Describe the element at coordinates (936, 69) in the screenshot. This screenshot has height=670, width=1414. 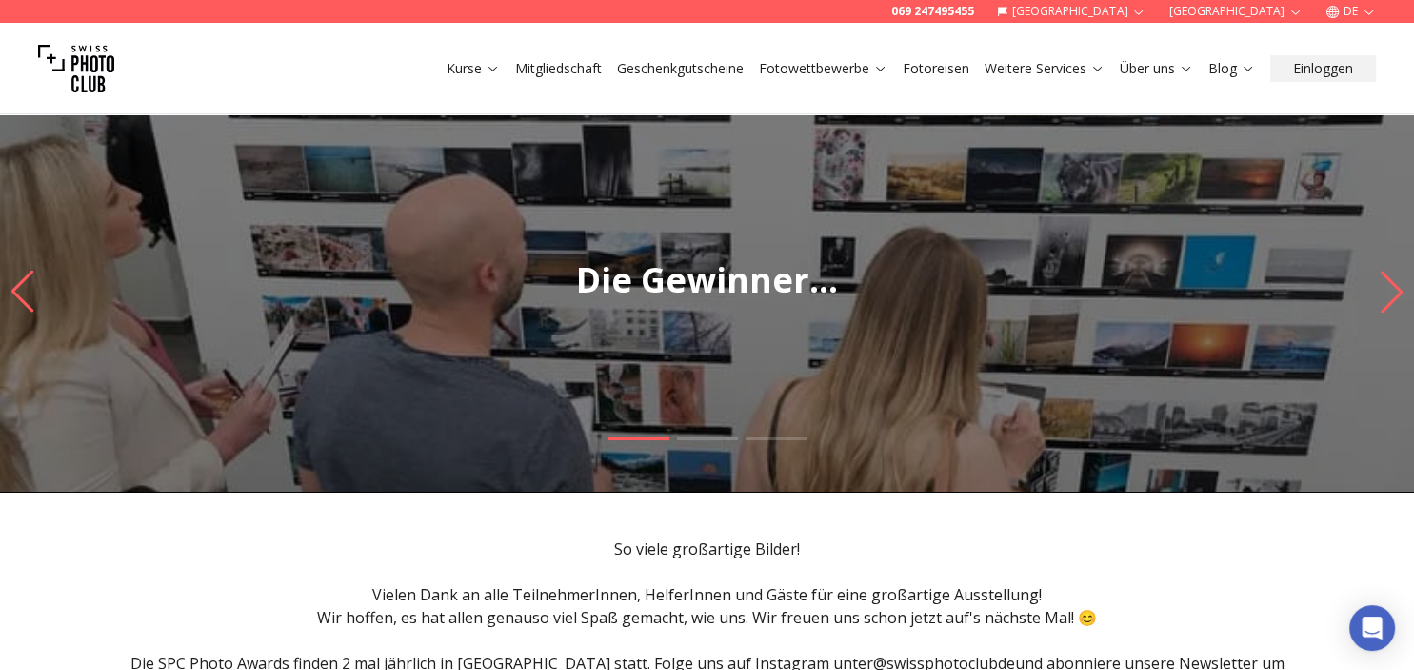
I see `a: Fotoreisen` at that location.